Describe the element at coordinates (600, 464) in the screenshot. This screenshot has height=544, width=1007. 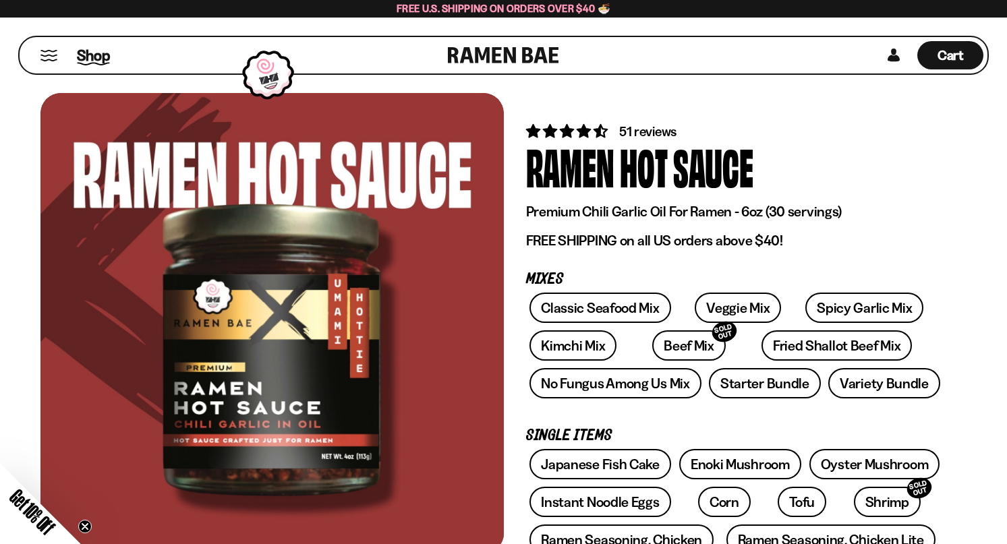
I see `a: Japanese Fish Cake` at that location.